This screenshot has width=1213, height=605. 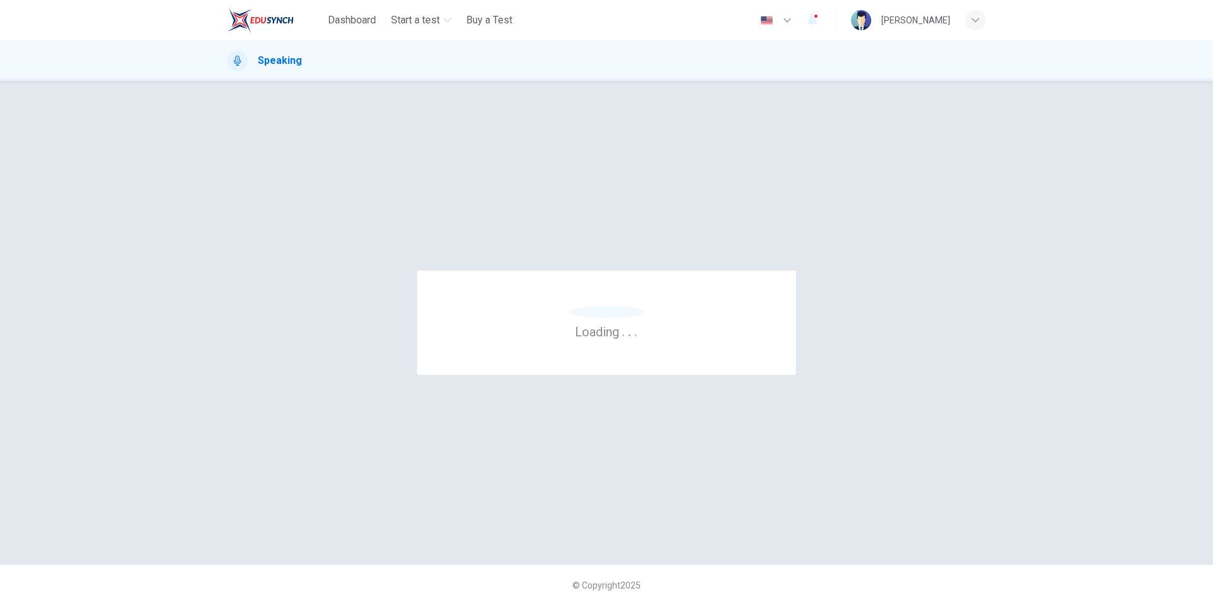 What do you see at coordinates (606, 585) in the screenshot?
I see `span: © Copyright 2025` at bounding box center [606, 585].